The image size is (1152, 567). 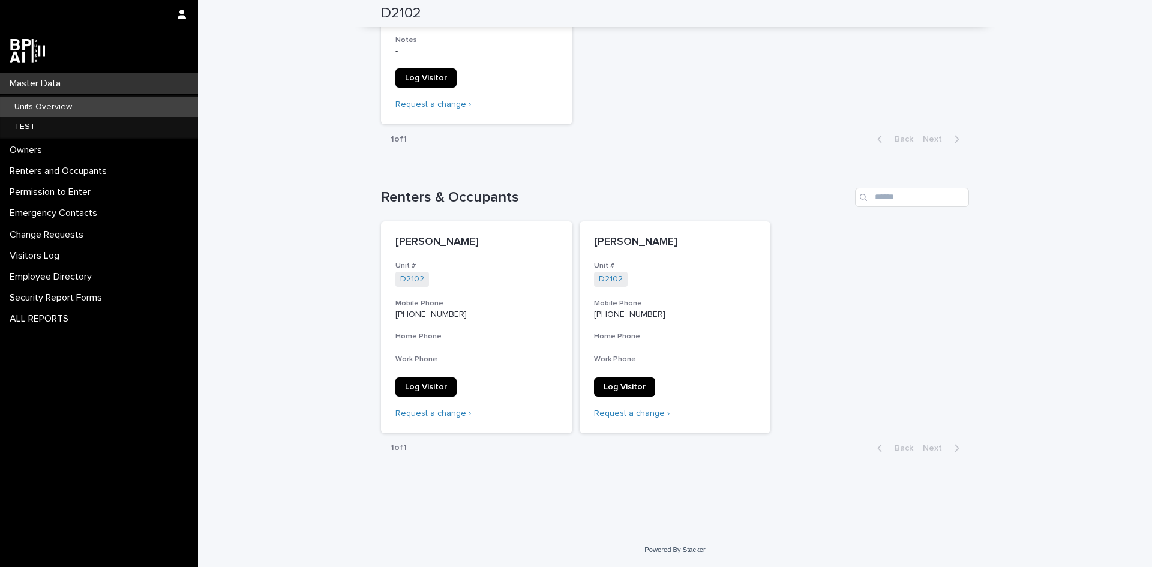 What do you see at coordinates (27, 51) in the screenshot?
I see `img: dwgmcNfxSF6WIOOXiGgu` at bounding box center [27, 51].